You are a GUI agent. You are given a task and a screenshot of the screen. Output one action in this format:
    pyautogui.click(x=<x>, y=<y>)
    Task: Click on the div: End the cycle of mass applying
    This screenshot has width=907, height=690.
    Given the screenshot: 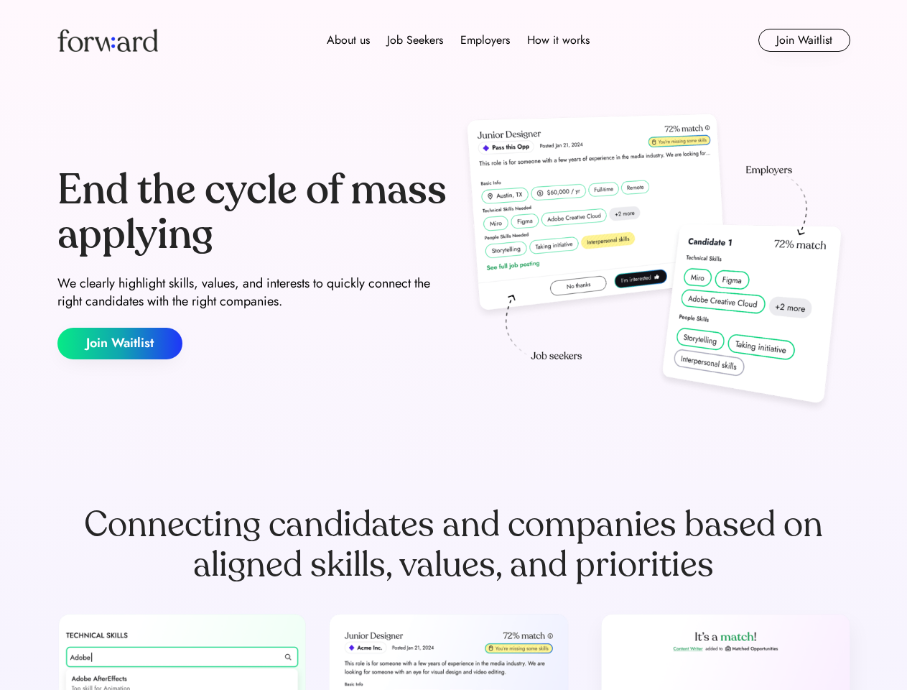 What is the action you would take?
    pyautogui.click(x=253, y=212)
    